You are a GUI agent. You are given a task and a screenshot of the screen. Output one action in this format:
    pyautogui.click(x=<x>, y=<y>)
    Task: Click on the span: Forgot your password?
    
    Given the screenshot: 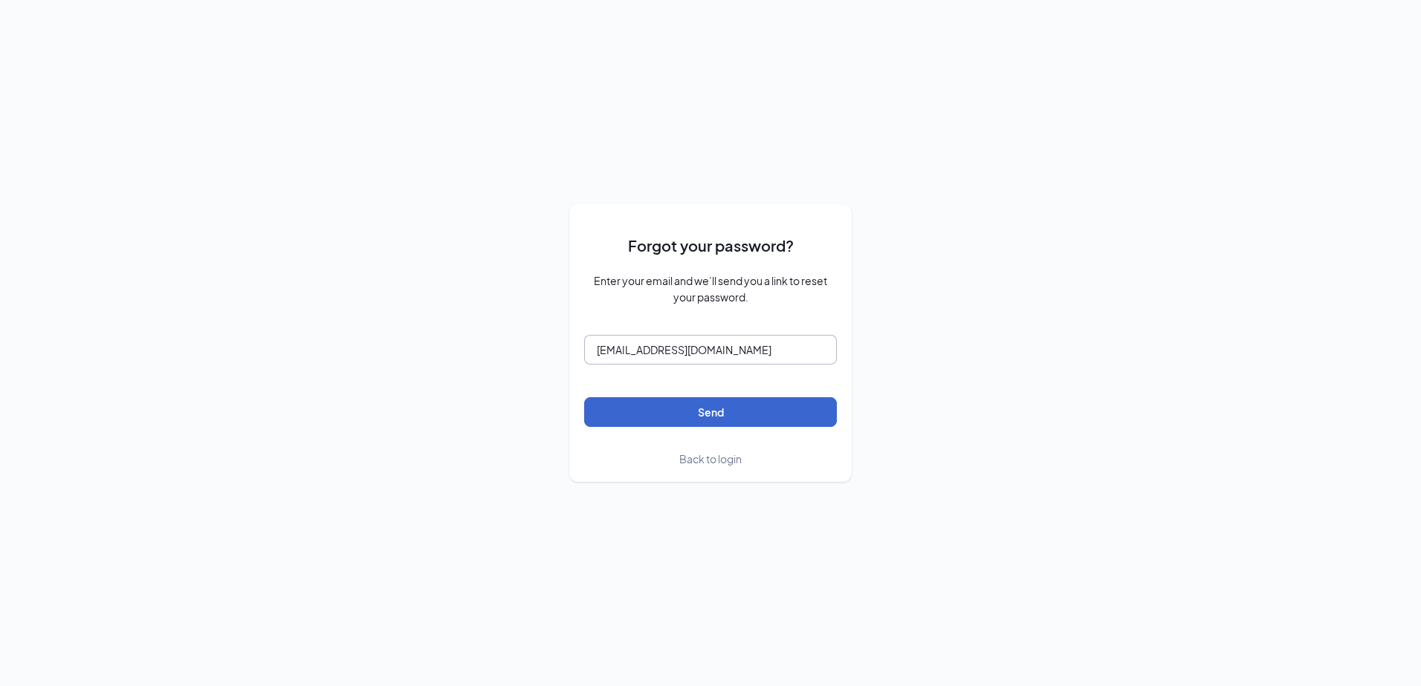 What is the action you would take?
    pyautogui.click(x=710, y=245)
    